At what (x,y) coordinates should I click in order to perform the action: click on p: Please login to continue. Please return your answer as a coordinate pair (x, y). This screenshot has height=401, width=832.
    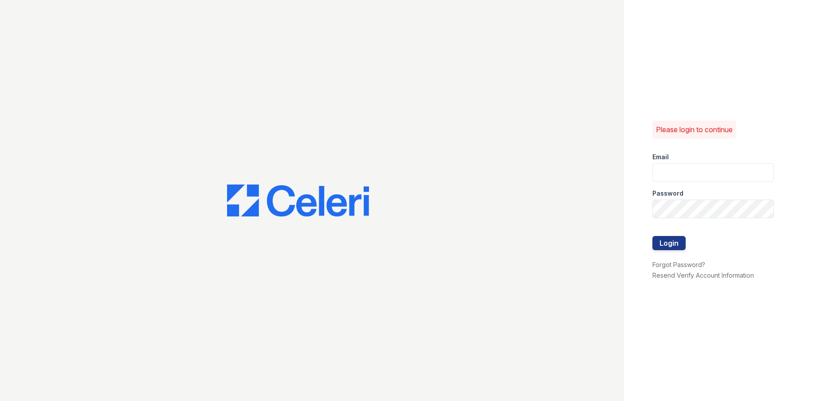
    Looking at the image, I should click on (694, 129).